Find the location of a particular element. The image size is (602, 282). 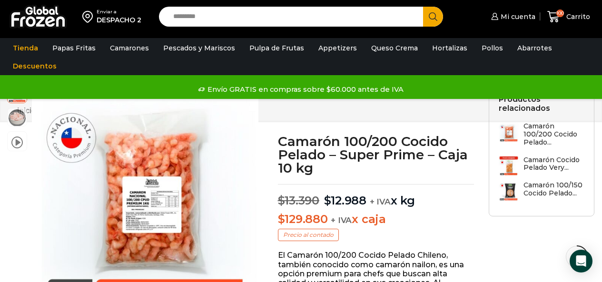

a: 100 Carrito is located at coordinates (569, 17).